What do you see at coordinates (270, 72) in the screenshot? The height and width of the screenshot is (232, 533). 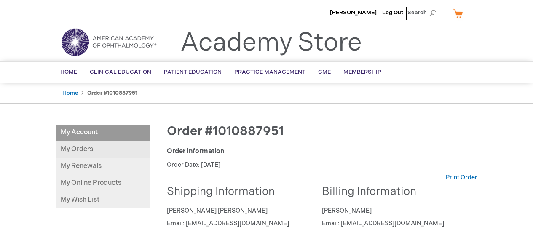 I see `span: Practice Management` at bounding box center [270, 72].